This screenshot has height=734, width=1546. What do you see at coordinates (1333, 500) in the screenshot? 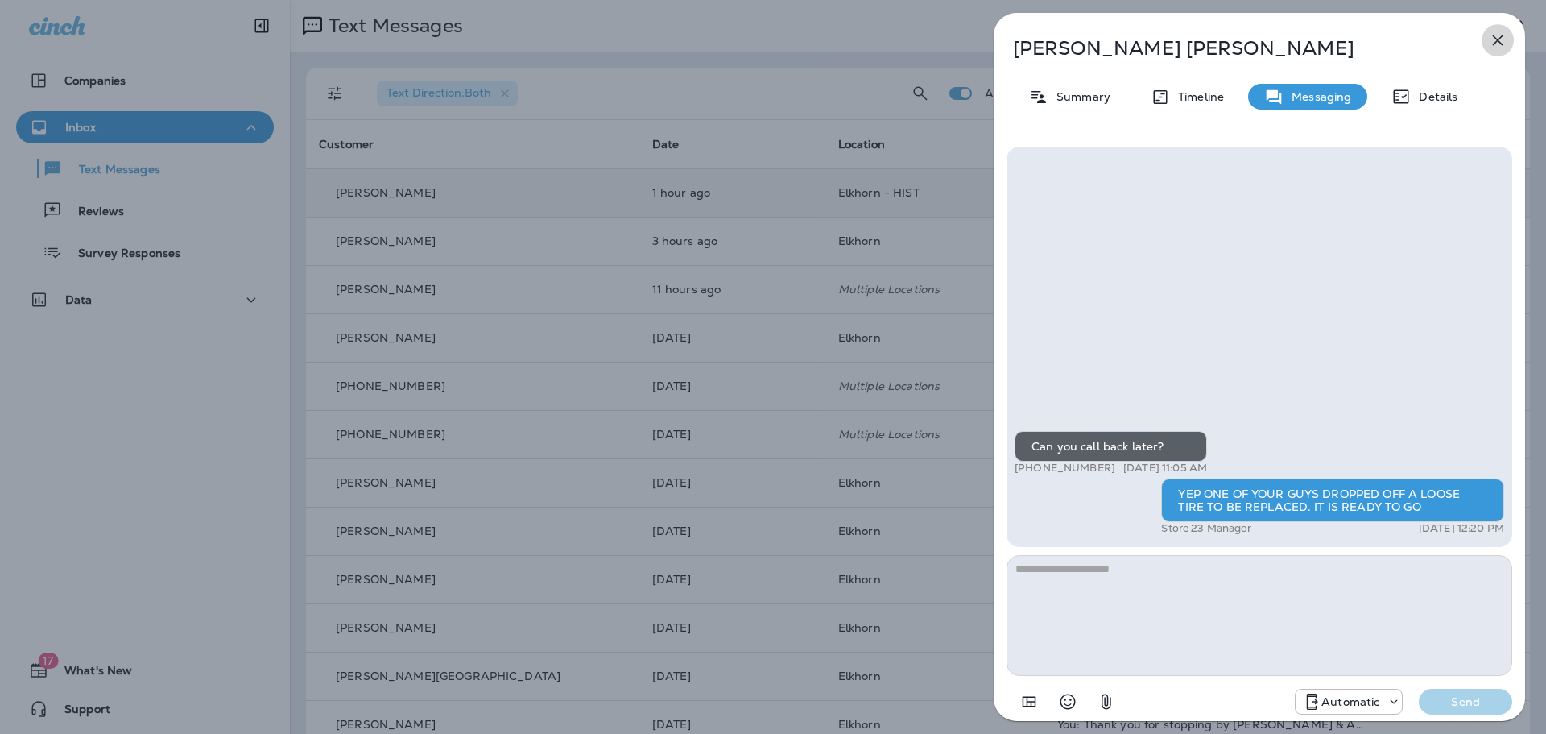
I see `div: YEP ONE OF YOUR GUYS DROPPED OFF A LOOSE TIRE TO BE REPLACED. IT IS READY TO GO` at bounding box center [1333, 500].